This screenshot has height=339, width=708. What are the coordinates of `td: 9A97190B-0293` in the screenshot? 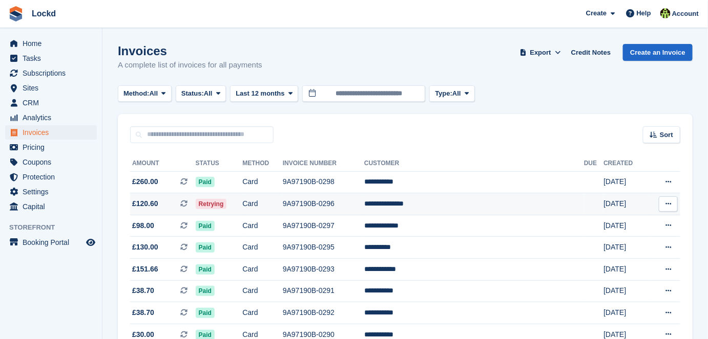 It's located at (323, 270).